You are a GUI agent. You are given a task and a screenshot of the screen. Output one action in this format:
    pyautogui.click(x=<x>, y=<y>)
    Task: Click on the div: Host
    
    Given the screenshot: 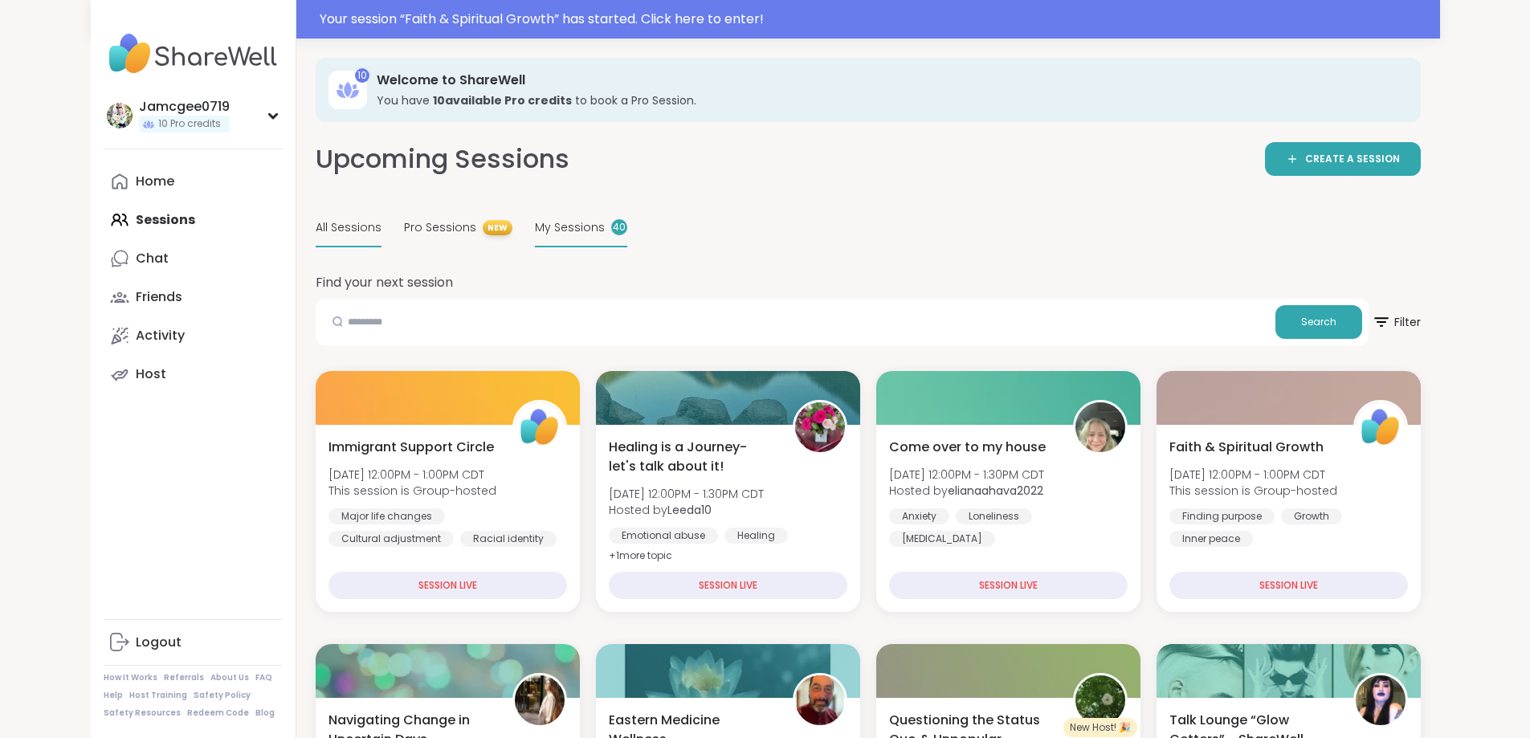 What is the action you would take?
    pyautogui.click(x=151, y=374)
    